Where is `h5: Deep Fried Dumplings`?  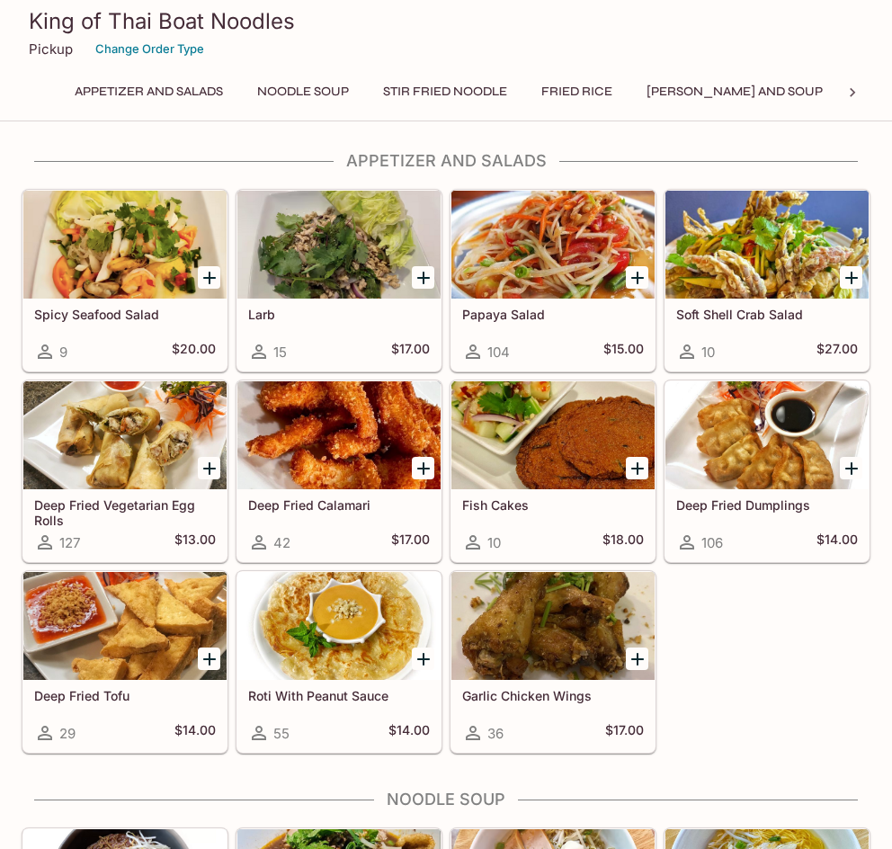
h5: Deep Fried Dumplings is located at coordinates (767, 504).